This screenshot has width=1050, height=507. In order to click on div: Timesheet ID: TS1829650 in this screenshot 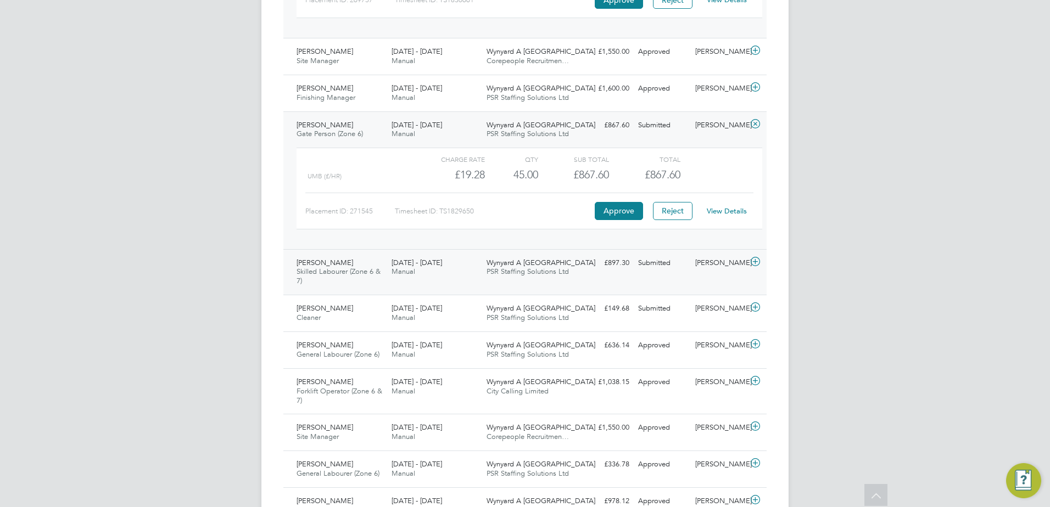, I will do `click(493, 211)`.